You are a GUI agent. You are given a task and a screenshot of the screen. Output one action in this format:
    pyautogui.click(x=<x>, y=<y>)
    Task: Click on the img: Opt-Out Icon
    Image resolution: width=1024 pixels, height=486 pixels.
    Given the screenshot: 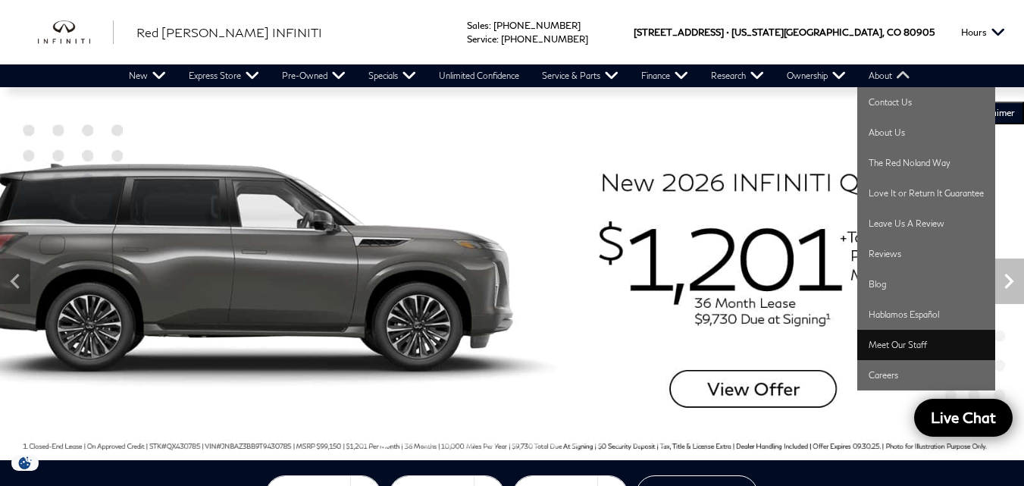 What is the action you would take?
    pyautogui.click(x=25, y=462)
    